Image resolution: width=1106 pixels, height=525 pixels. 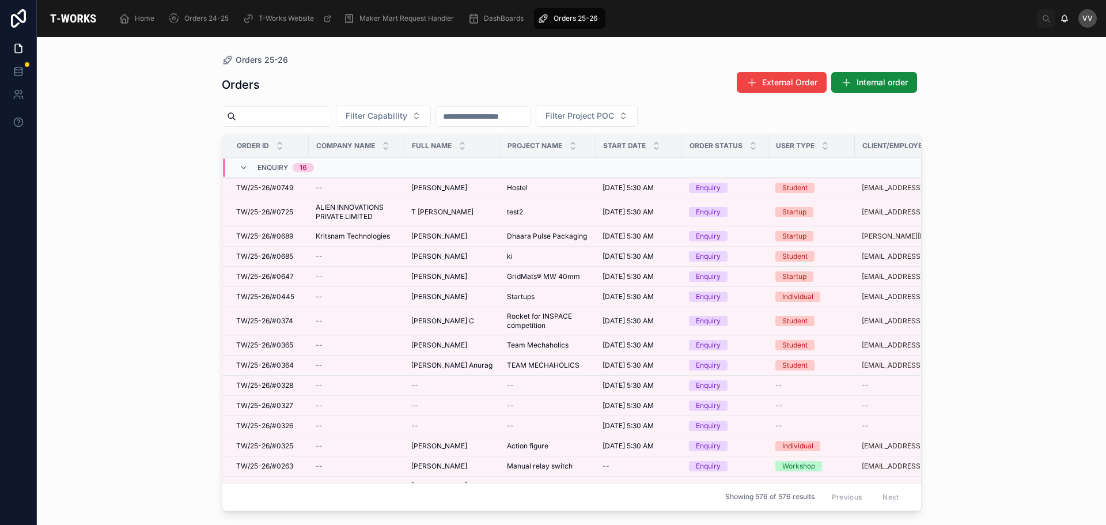 I want to click on a: TW/25-26/#0689, so click(x=269, y=236).